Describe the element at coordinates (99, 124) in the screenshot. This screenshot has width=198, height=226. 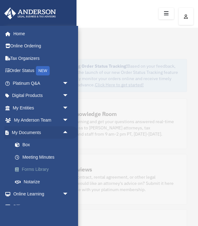
I see `a: Platinum Knowledge Room Further your learning and get your questions answered real-time with dire...` at that location.